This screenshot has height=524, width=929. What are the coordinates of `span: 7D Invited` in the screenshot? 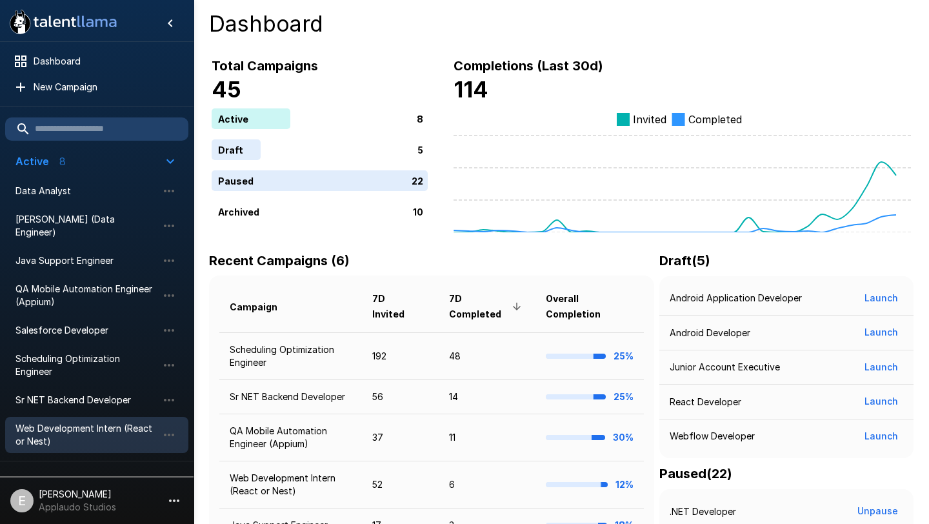 It's located at (400, 306).